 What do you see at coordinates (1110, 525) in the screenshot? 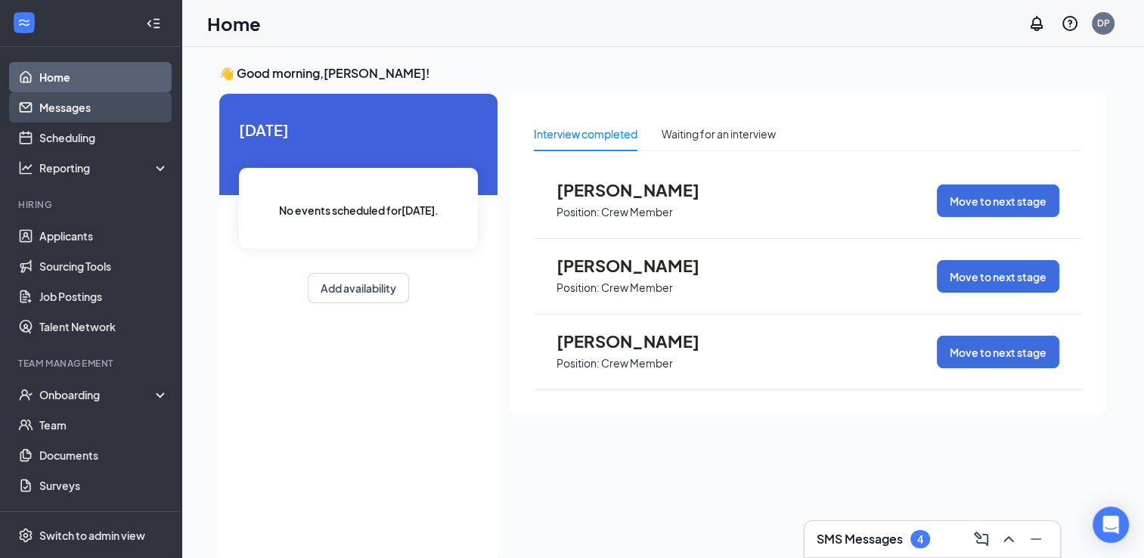
I see `div: Open Intercom Messenger` at bounding box center [1110, 525].